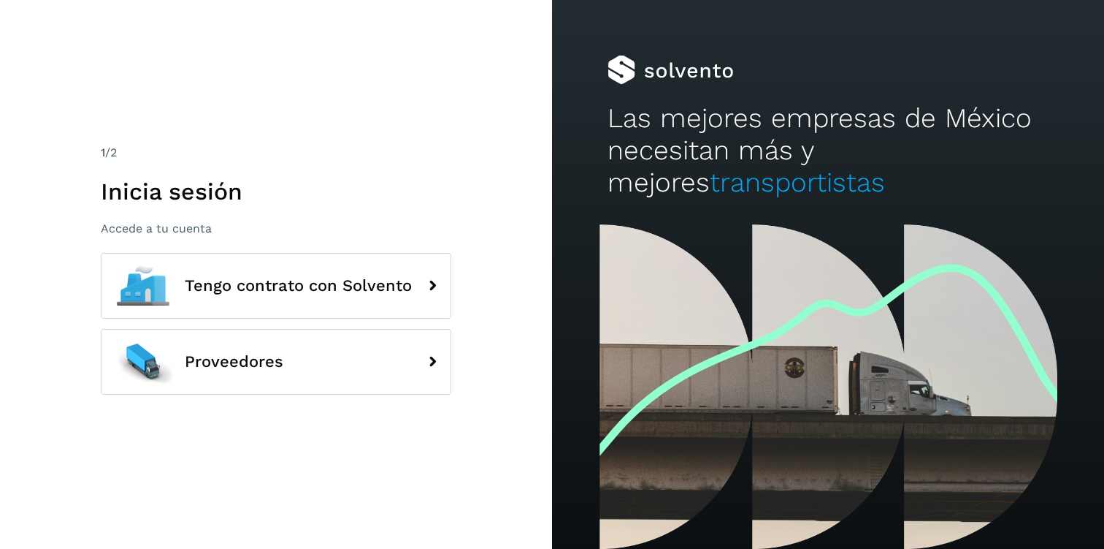  What do you see at coordinates (276, 153) in the screenshot?
I see `div: /2` at bounding box center [276, 153].